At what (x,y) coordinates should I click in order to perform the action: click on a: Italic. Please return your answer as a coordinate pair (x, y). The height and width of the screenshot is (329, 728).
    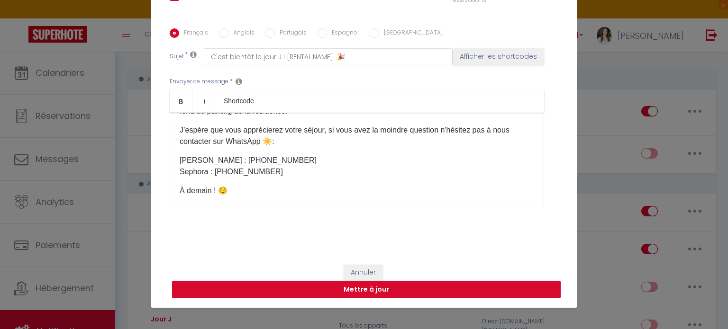
    Looking at the image, I should click on (204, 101).